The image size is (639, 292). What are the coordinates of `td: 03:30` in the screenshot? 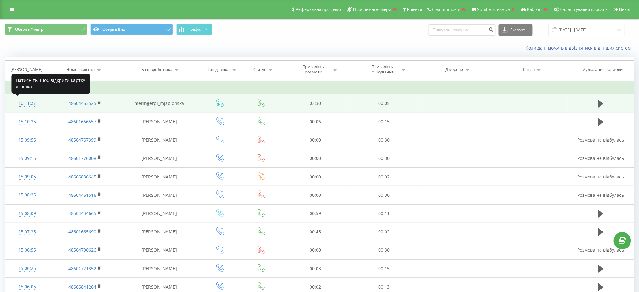 It's located at (315, 103).